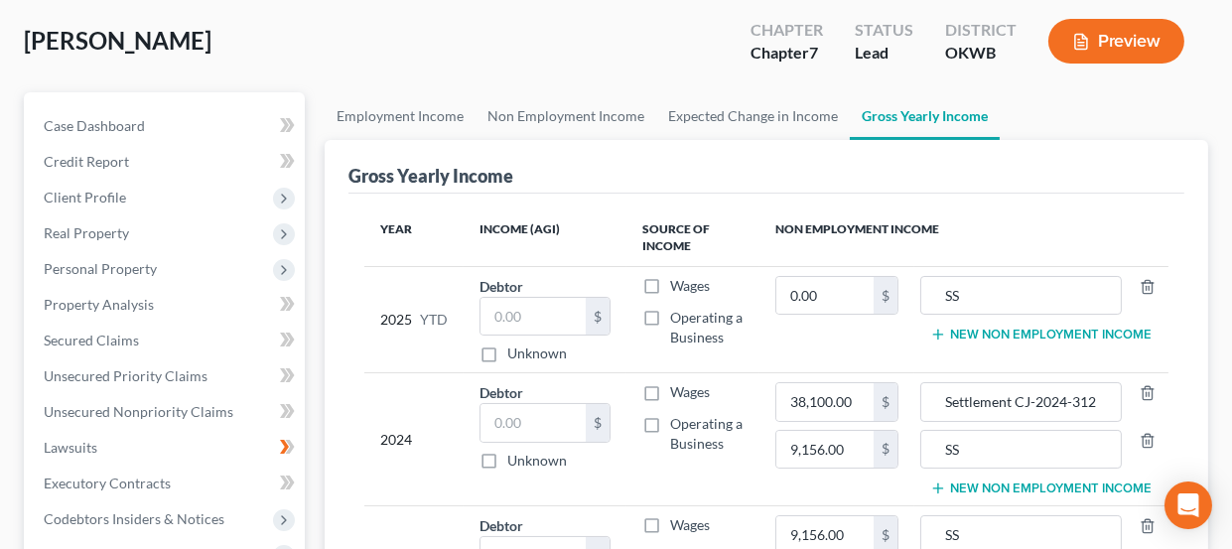 The image size is (1232, 549). What do you see at coordinates (138, 411) in the screenshot?
I see `span: Unsecured Nonpriority Claims` at bounding box center [138, 411].